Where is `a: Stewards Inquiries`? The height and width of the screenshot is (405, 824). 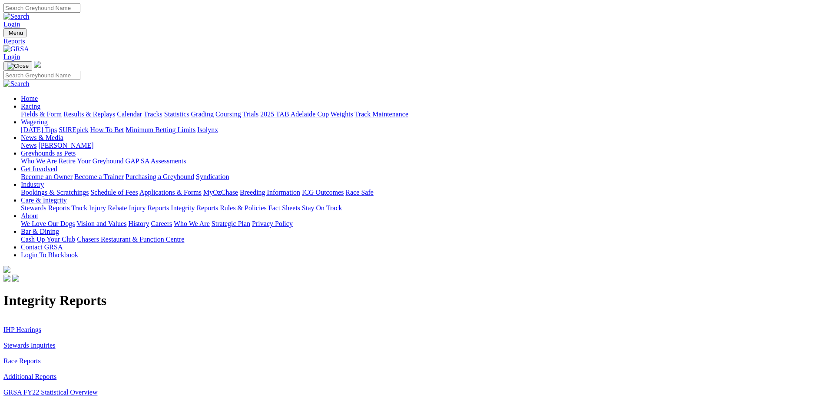 a: Stewards Inquiries is located at coordinates (30, 345).